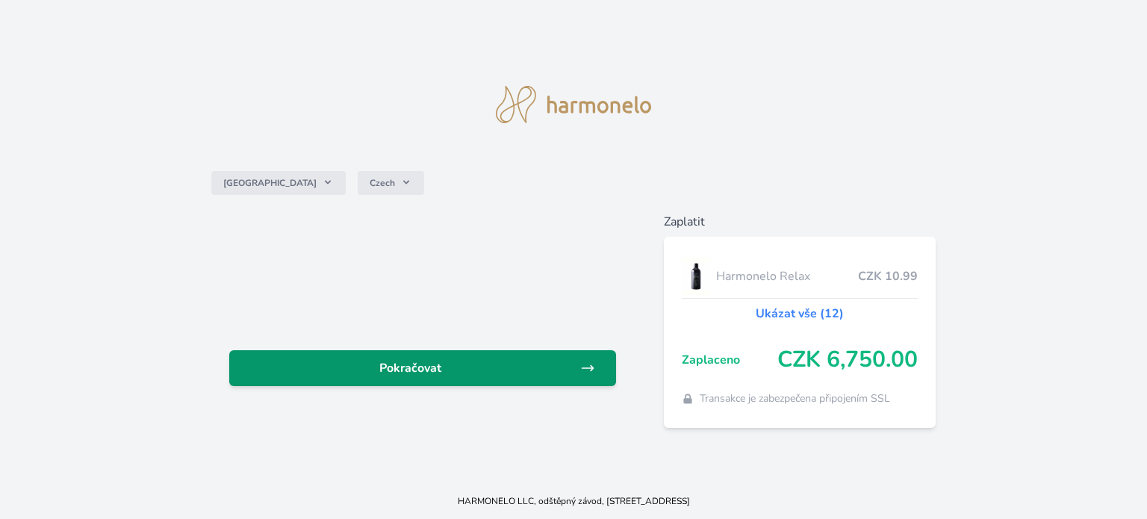 The height and width of the screenshot is (519, 1147). What do you see at coordinates (800, 222) in the screenshot?
I see `h6: Zaplatit` at bounding box center [800, 222].